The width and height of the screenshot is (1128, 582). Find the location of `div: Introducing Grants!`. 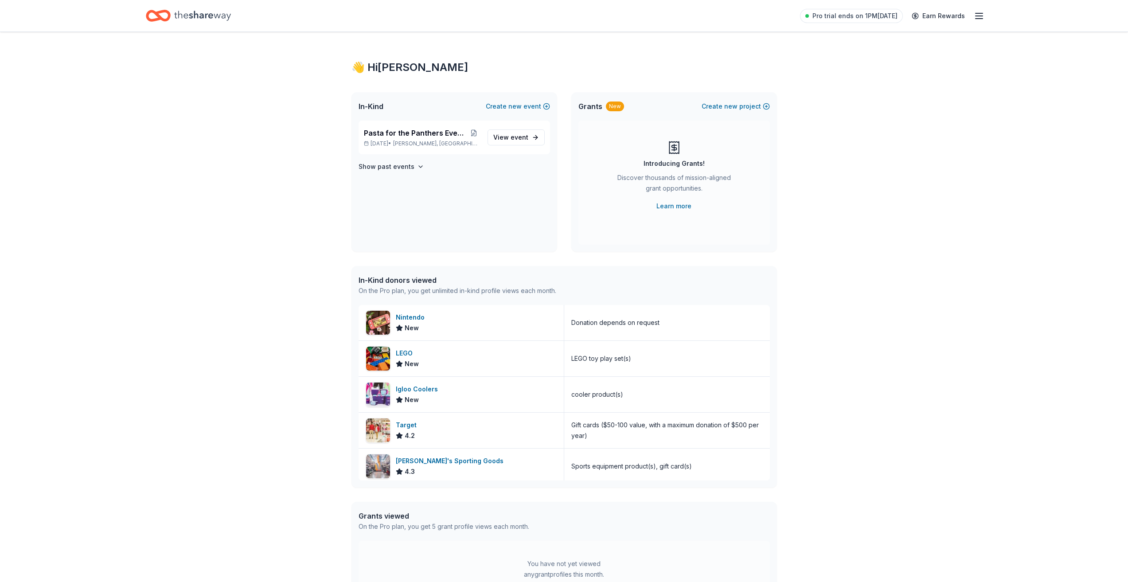

div: Introducing Grants! is located at coordinates (674, 164).